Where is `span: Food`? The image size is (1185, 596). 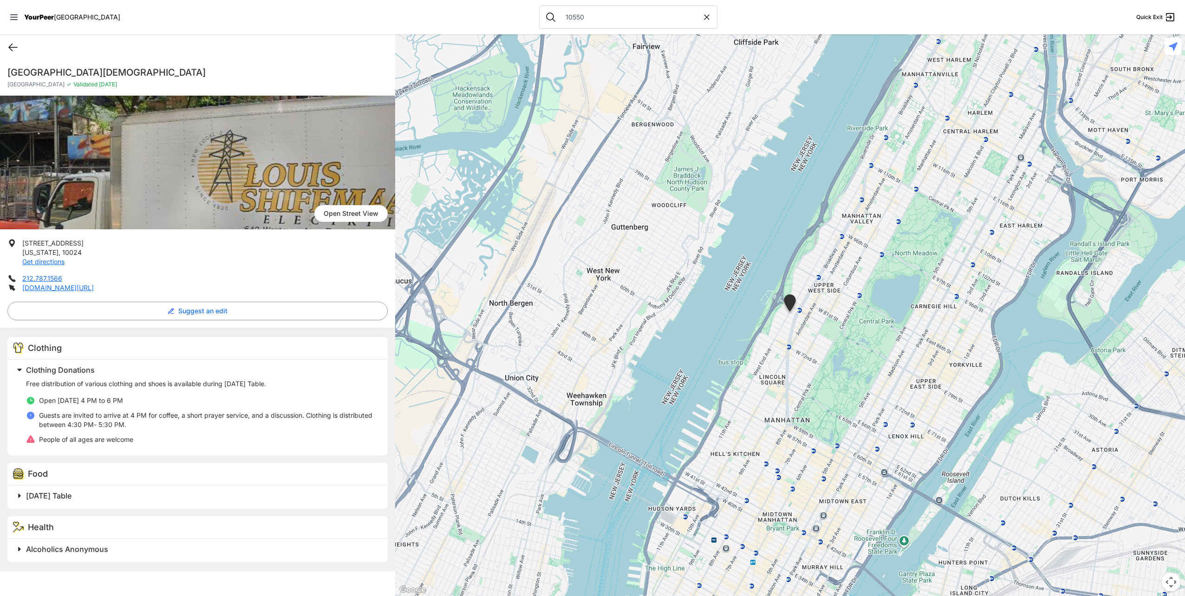 span: Food is located at coordinates (38, 473).